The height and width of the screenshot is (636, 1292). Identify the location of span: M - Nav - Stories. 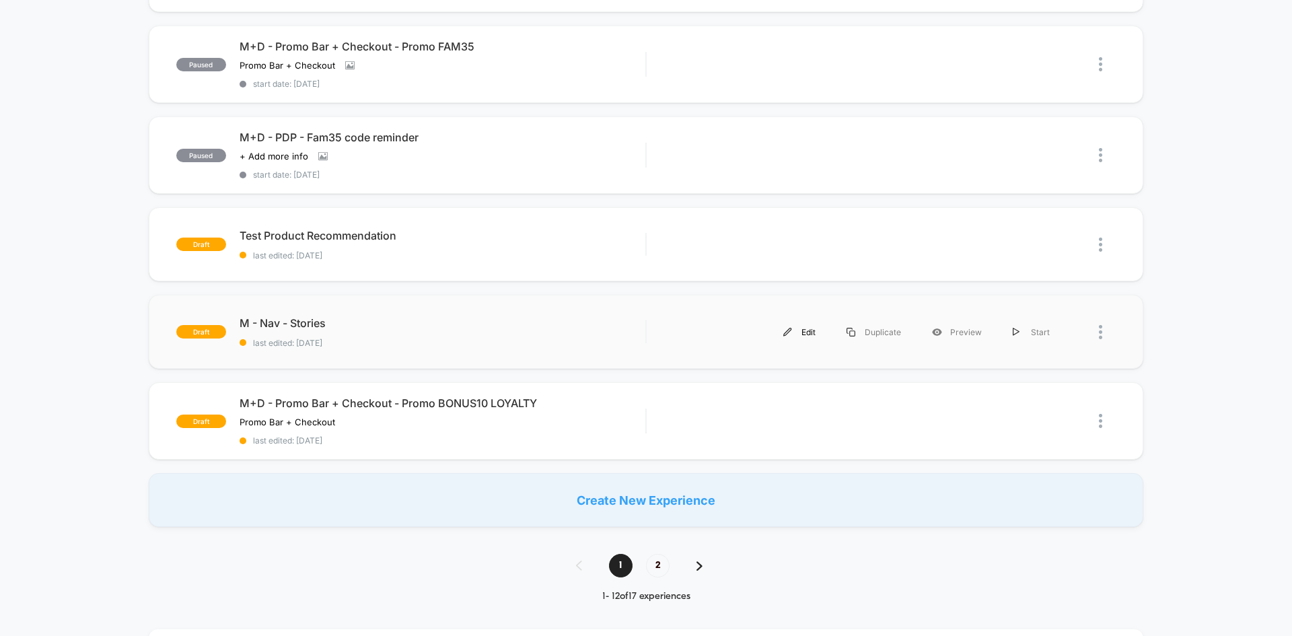
(442, 323).